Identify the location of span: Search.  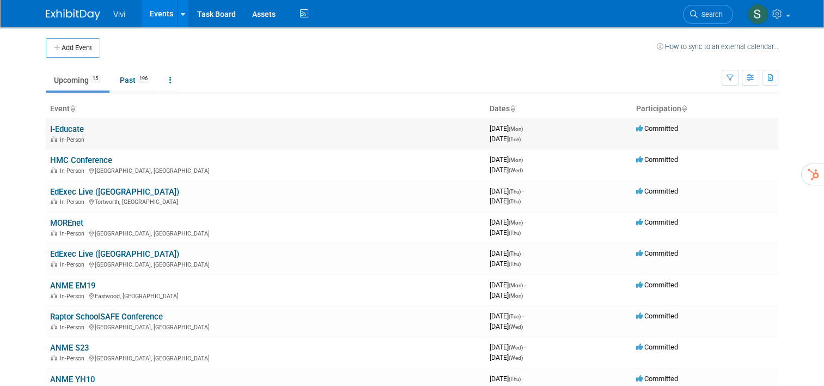
(710, 14).